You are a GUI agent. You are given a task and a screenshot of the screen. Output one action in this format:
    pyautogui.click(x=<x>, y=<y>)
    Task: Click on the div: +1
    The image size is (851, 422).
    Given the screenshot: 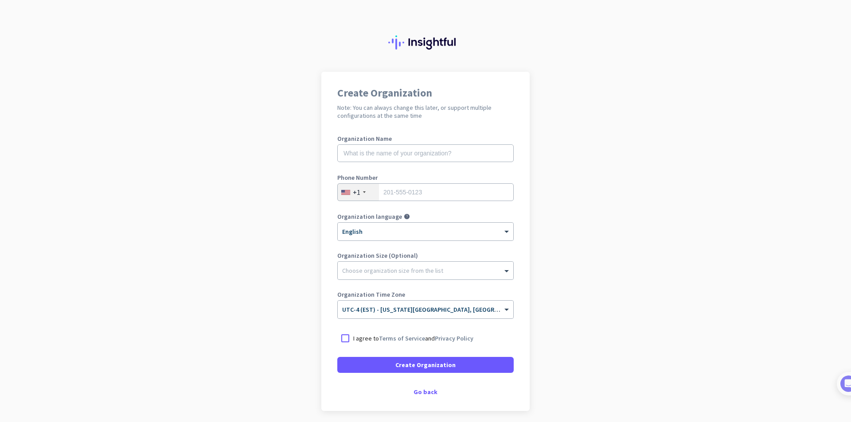 What is the action you would take?
    pyautogui.click(x=356, y=192)
    